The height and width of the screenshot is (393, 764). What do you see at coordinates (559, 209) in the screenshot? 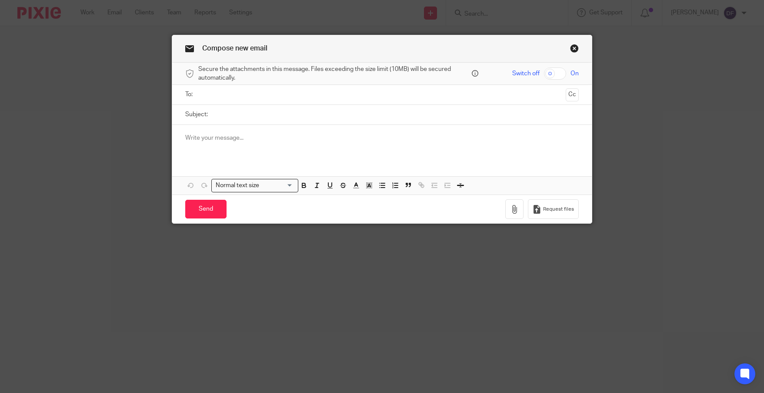
I see `span: Request files` at bounding box center [559, 209].